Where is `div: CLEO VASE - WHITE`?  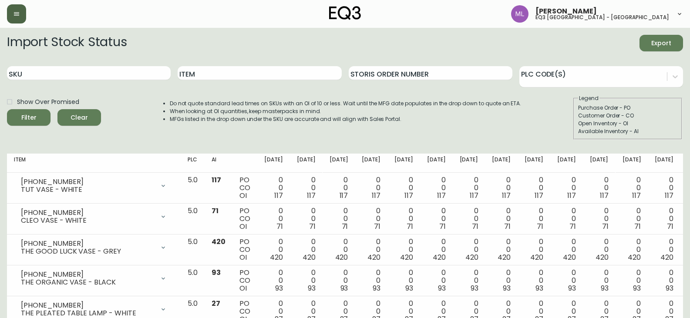
div: CLEO VASE - WHITE is located at coordinates (87, 221).